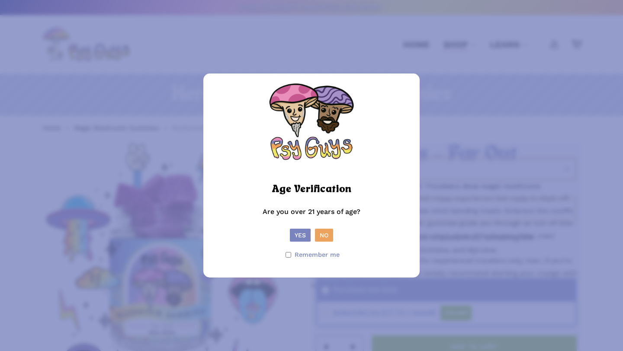  I want to click on span: Remember me, so click(317, 255).